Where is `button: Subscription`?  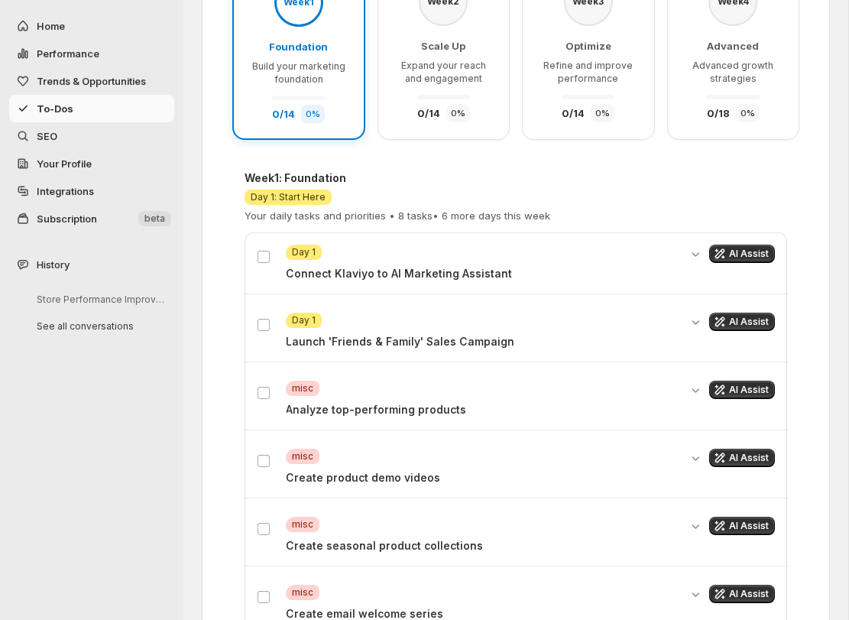
button: Subscription is located at coordinates (92, 219).